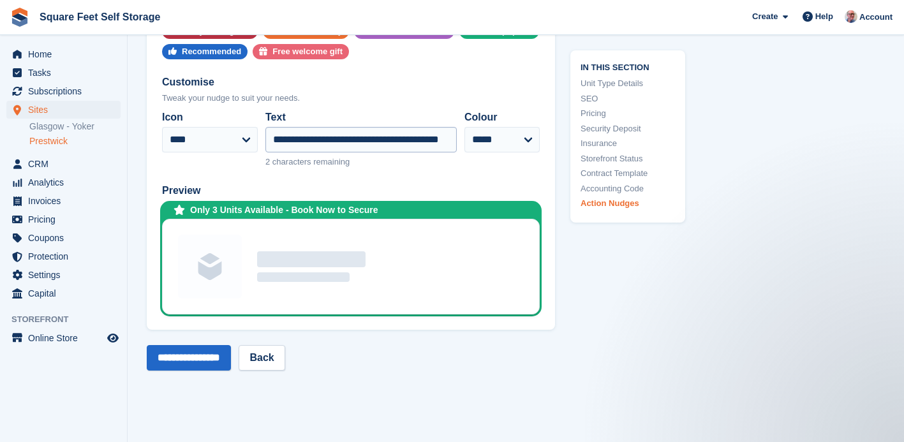  Describe the element at coordinates (100, 17) in the screenshot. I see `a: Square Feet Self Storage` at that location.